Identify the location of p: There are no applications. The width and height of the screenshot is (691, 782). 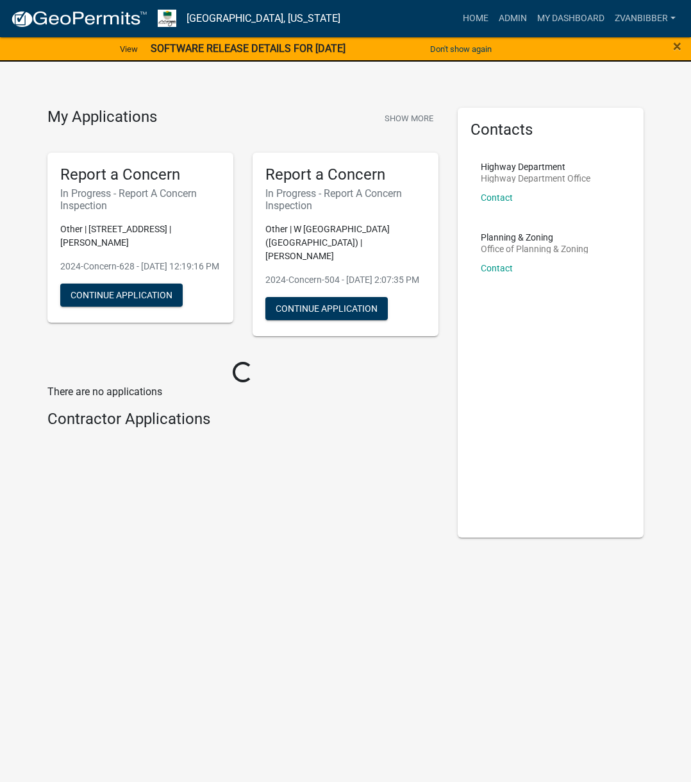
(243, 392).